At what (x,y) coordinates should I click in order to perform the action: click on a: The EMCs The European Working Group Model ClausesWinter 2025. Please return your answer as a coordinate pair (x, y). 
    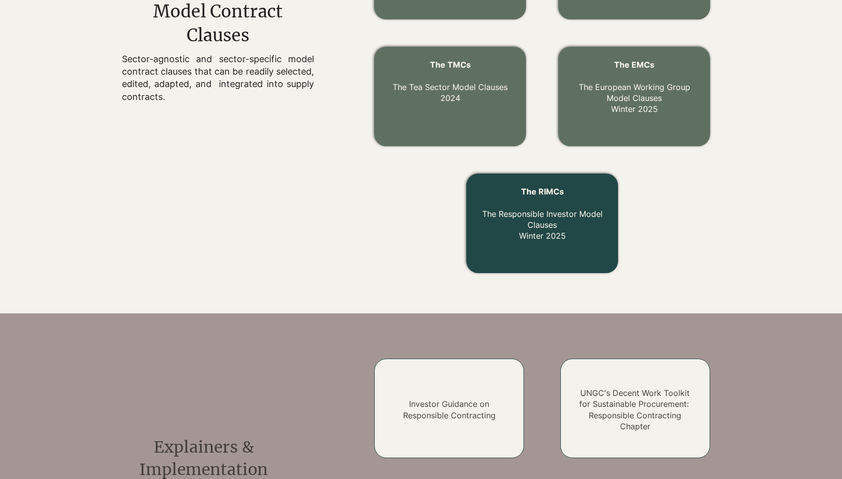
    Looking at the image, I should click on (635, 87).